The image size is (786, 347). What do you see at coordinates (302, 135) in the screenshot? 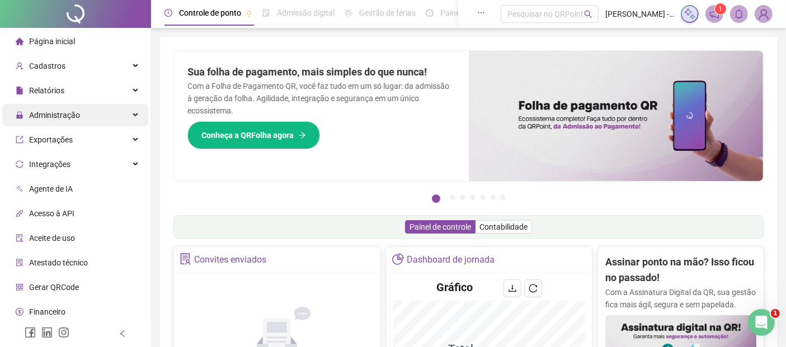
I see `span: arrow-right` at bounding box center [302, 135].